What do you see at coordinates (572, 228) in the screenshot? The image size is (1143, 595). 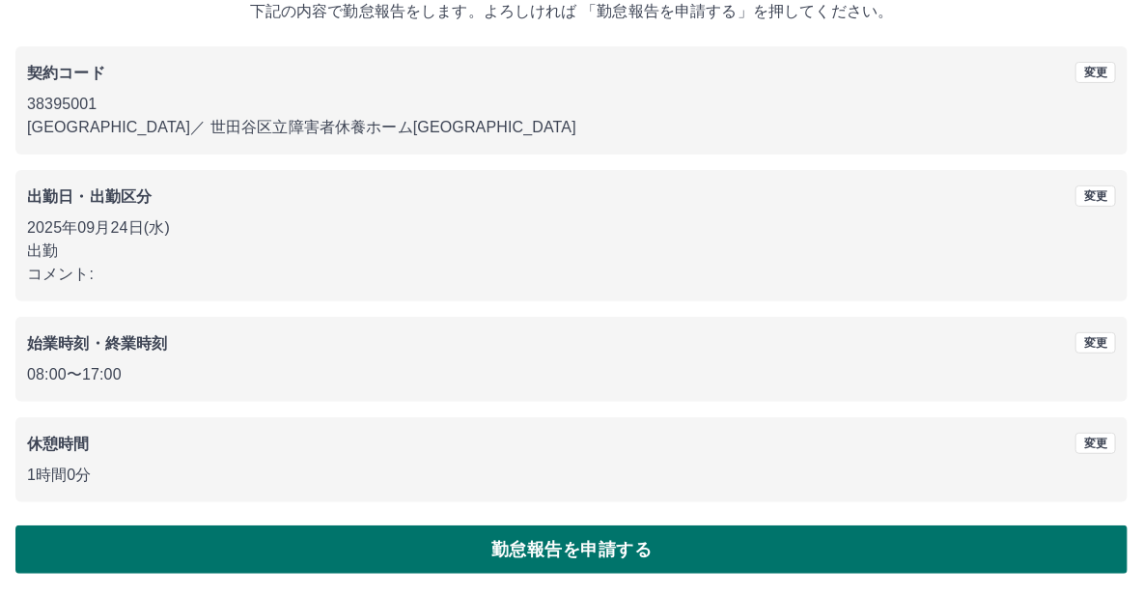 I see `p: 2025年09月24日(水)` at bounding box center [572, 228].